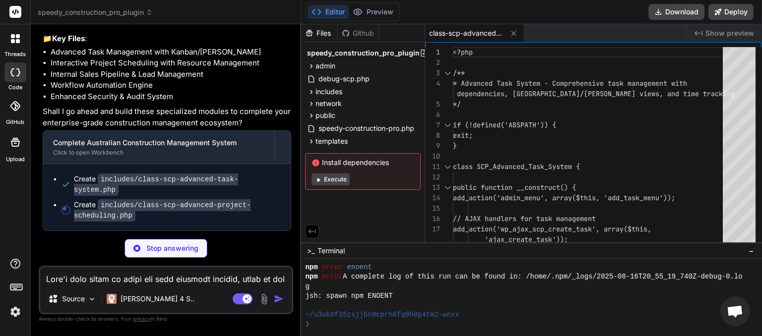  What do you see at coordinates (432, 104) in the screenshot?
I see `div: 5` at bounding box center [432, 104].